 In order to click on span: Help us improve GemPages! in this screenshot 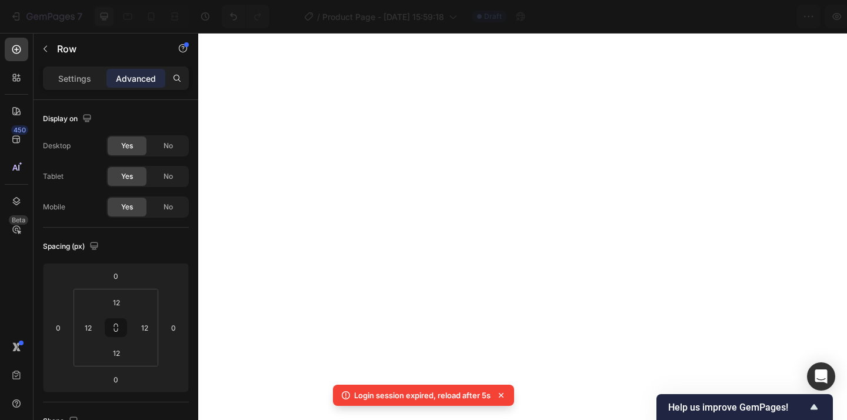, I will do `click(738, 407)`.